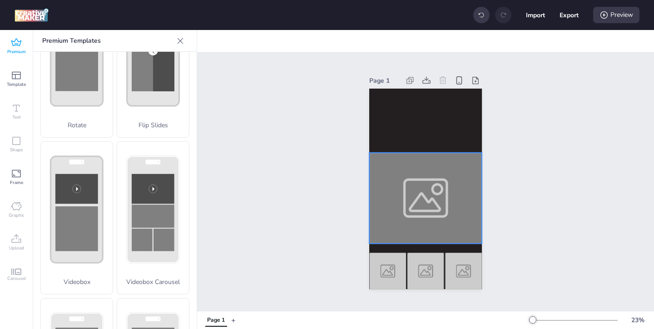 Image resolution: width=654 pixels, height=329 pixels. I want to click on div: Preview, so click(617, 15).